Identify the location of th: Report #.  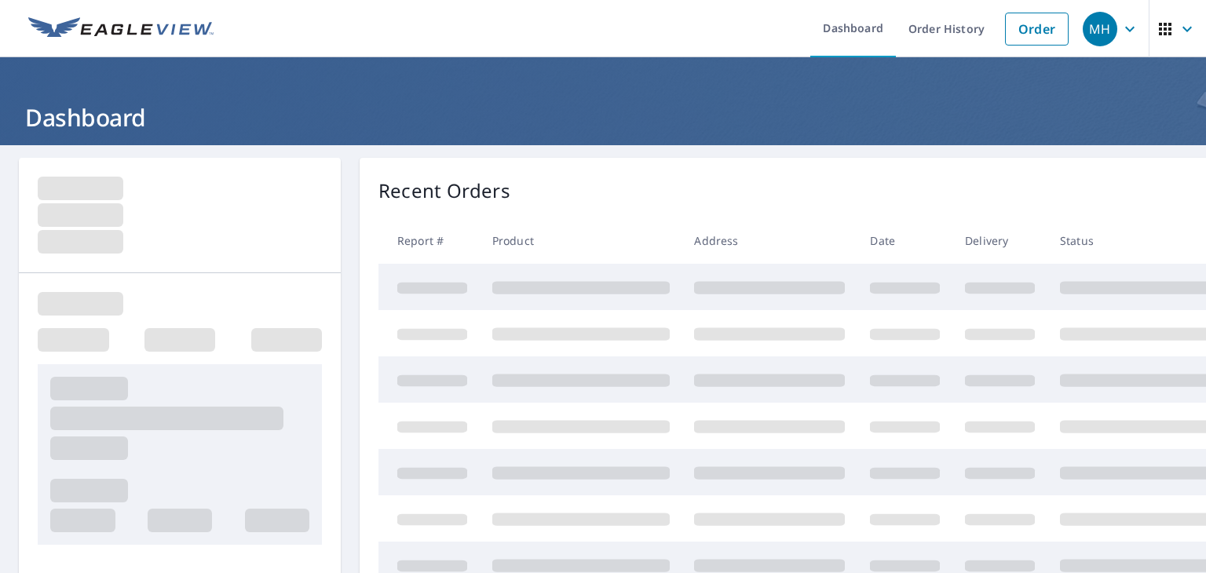
(429, 240).